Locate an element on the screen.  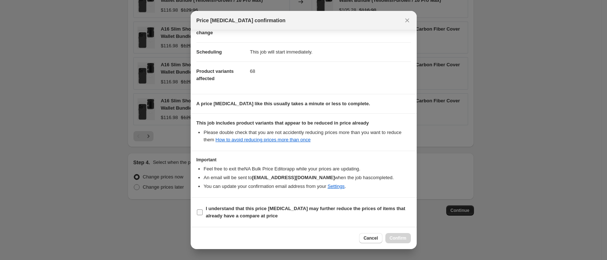
b: This job includes product variants that appear to be reduced in price already is located at coordinates (283, 123).